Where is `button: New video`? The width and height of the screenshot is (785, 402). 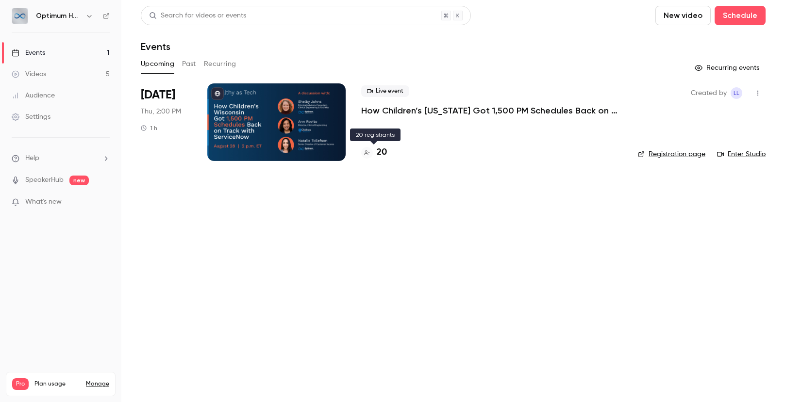
button: New video is located at coordinates (683, 16).